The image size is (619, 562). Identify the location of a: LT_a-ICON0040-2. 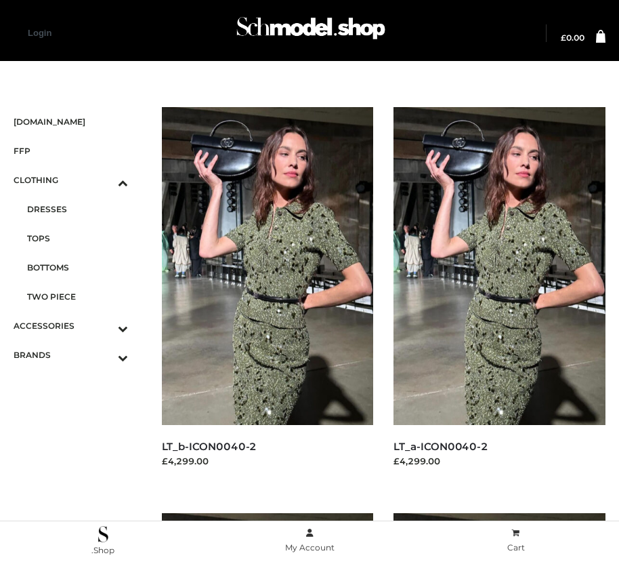
(441, 446).